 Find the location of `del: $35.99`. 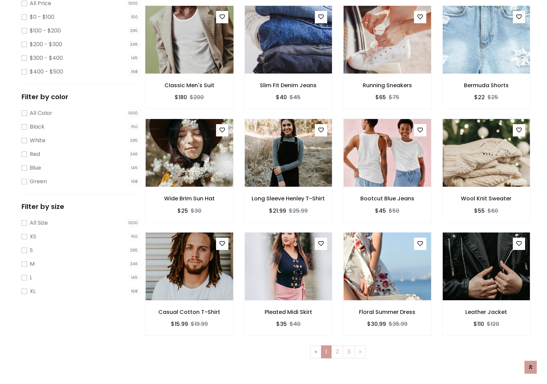

del: $35.99 is located at coordinates (398, 324).